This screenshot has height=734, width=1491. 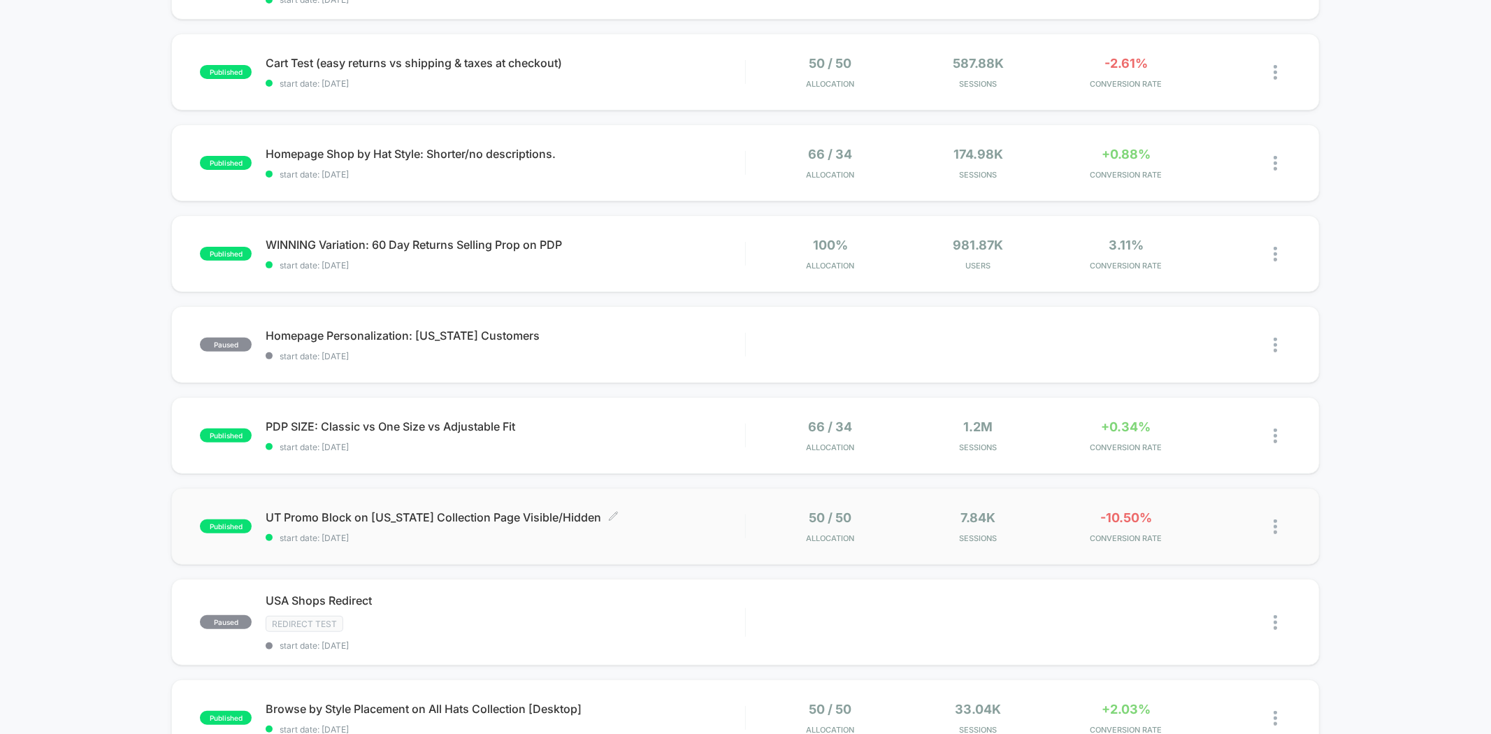 I want to click on span: Users, so click(x=979, y=266).